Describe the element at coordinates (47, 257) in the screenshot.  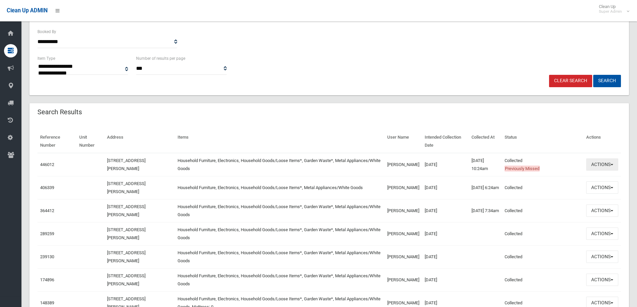
I see `a: 239130` at that location.